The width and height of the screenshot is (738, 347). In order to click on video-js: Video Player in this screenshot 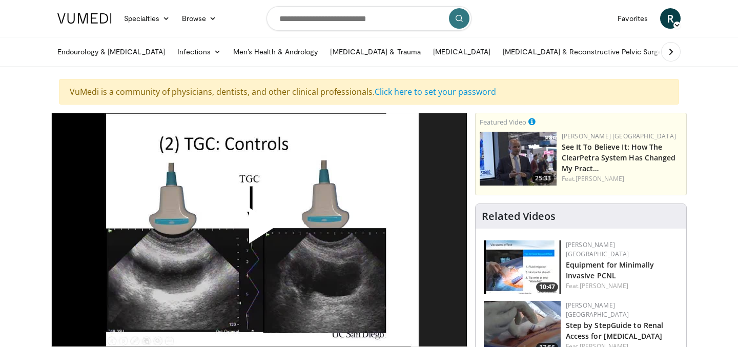, I will do `click(259, 230)`.